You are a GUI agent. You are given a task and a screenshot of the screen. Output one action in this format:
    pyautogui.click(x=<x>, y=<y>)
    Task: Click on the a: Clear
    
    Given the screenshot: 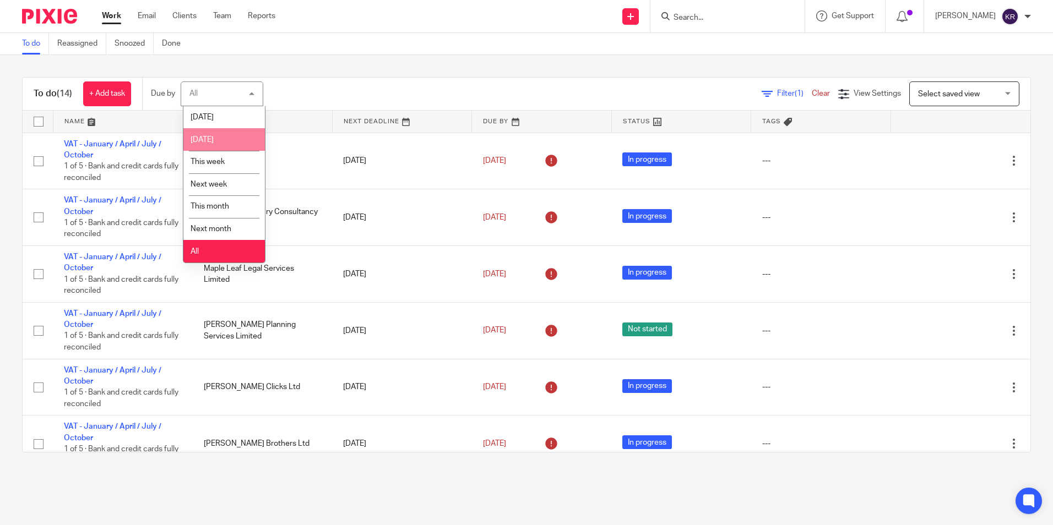 What is the action you would take?
    pyautogui.click(x=820, y=94)
    